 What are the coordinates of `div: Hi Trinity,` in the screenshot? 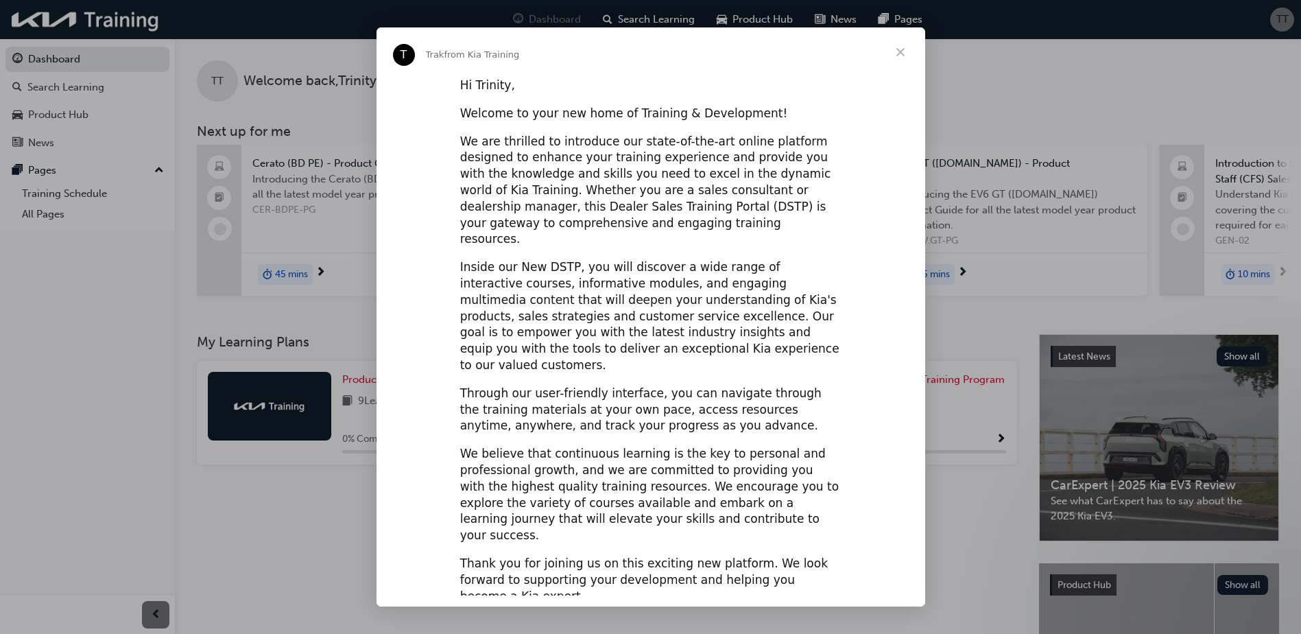 It's located at (651, 86).